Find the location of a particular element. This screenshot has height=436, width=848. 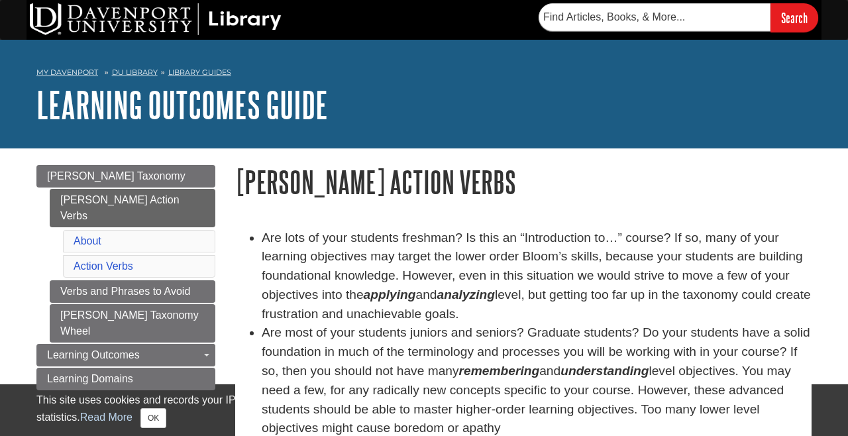

a: Learning Domains is located at coordinates (126, 379).